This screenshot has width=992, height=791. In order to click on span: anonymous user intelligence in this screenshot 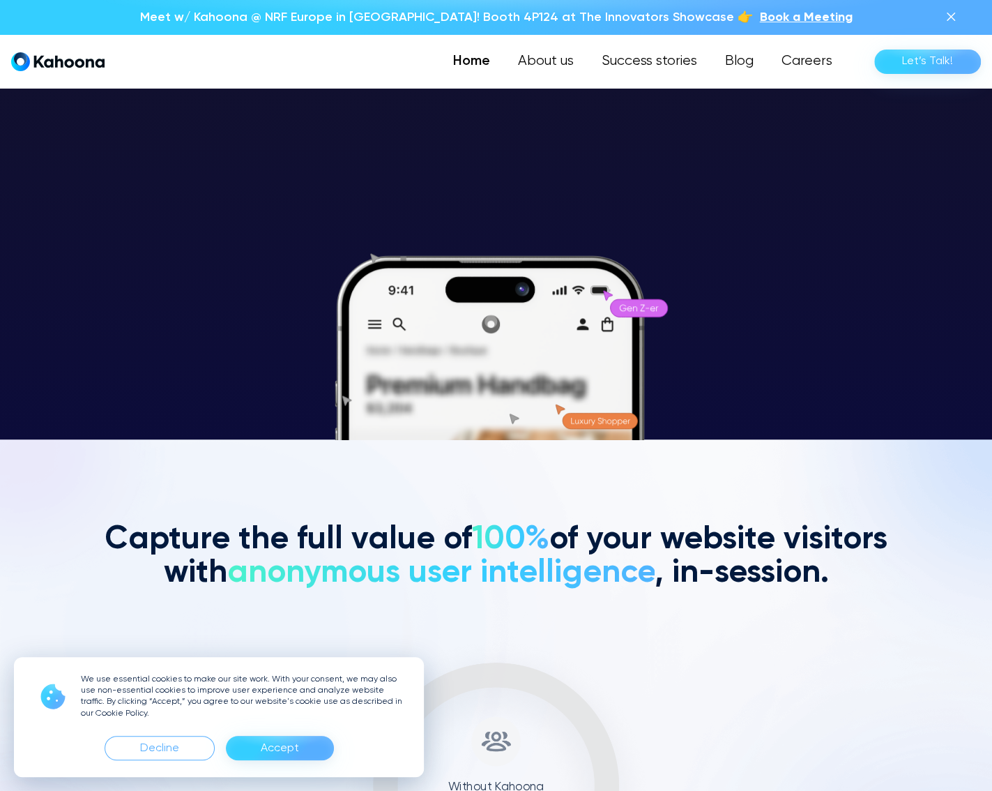, I will do `click(441, 572)`.